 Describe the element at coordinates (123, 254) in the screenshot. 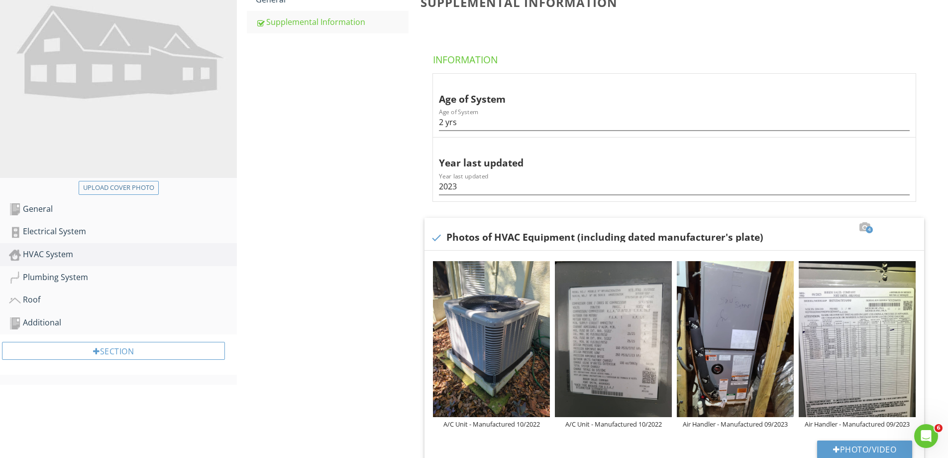

I see `div: HVAC System` at that location.